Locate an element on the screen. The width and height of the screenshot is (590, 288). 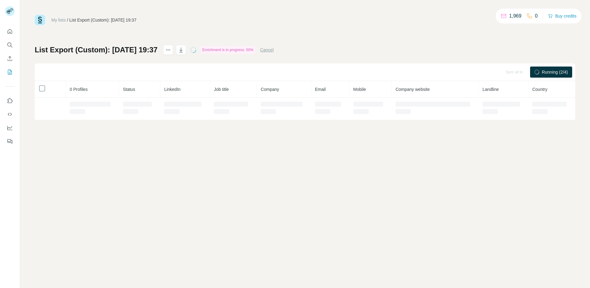
span: 0 Profiles is located at coordinates (79, 89).